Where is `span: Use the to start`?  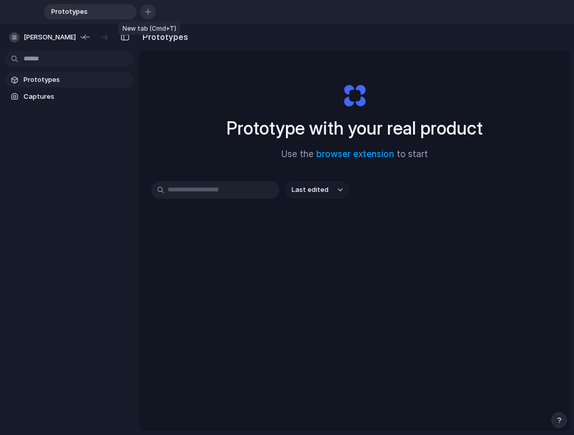
span: Use the to start is located at coordinates (354, 155).